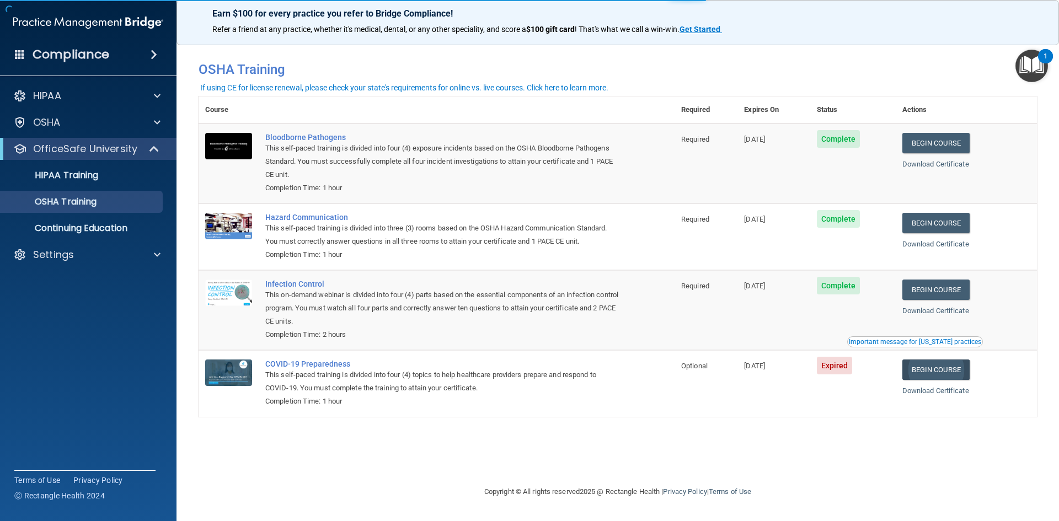 This screenshot has width=1059, height=521. Describe the element at coordinates (404, 88) in the screenshot. I see `div: If using CE for license renewal, please check your state's requirements for online vs. live cours...` at that location.